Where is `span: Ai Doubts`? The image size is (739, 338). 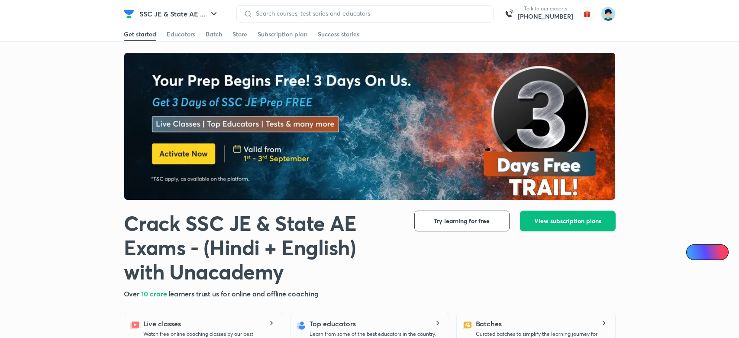
span: Ai Doubts is located at coordinates (711, 252).